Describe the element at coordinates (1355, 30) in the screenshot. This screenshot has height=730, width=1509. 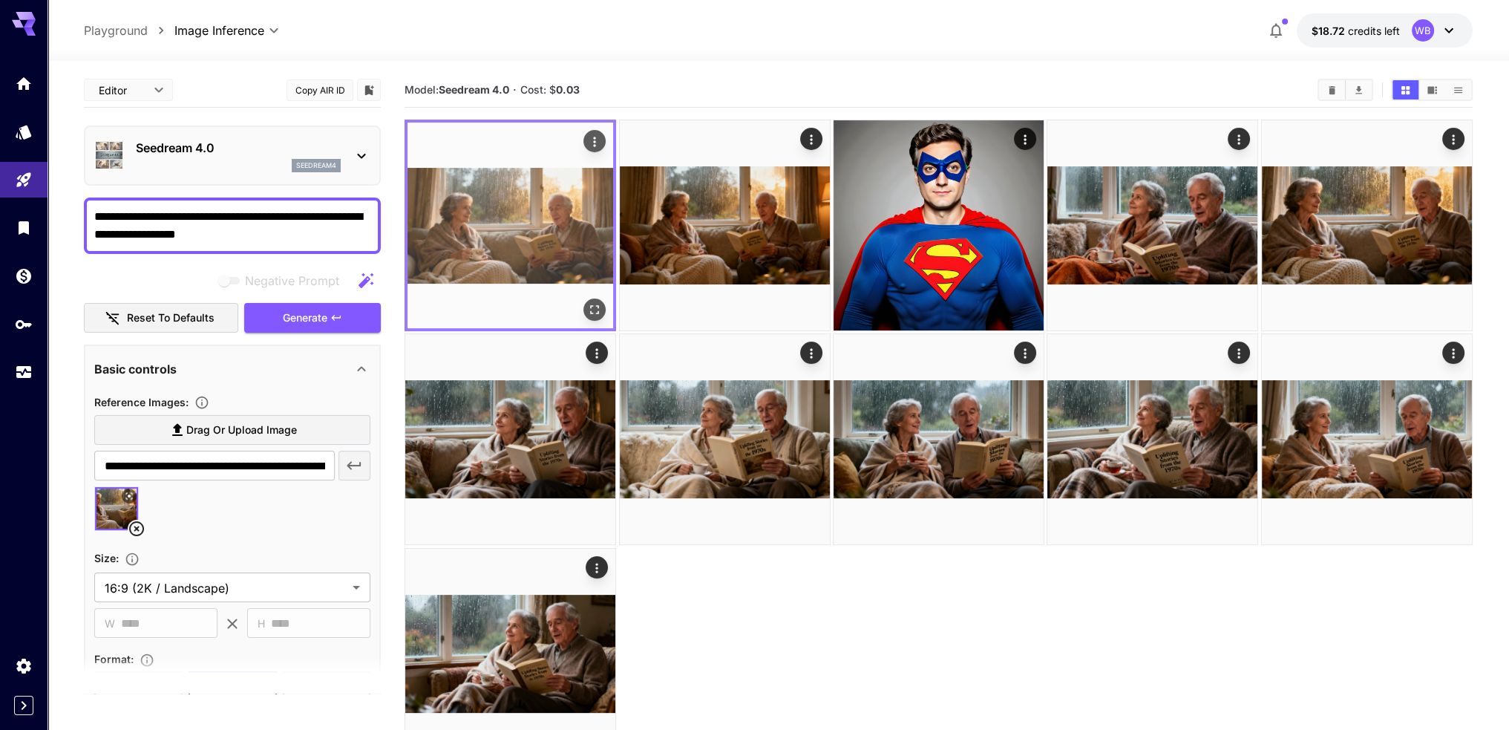
I see `div: $18.72184` at that location.